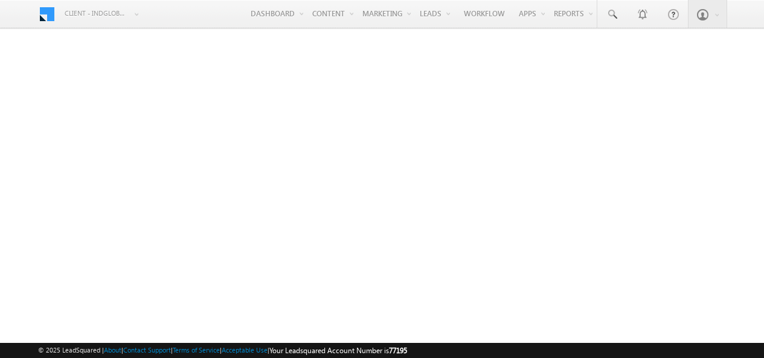  What do you see at coordinates (244, 349) in the screenshot?
I see `a: Acceptable Use` at bounding box center [244, 349].